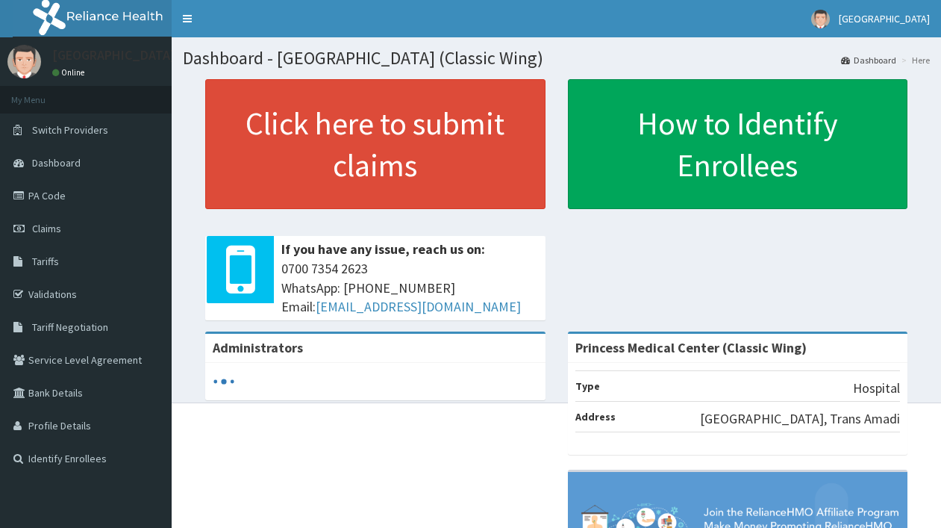 The image size is (941, 528). I want to click on p: Hospital, so click(876, 388).